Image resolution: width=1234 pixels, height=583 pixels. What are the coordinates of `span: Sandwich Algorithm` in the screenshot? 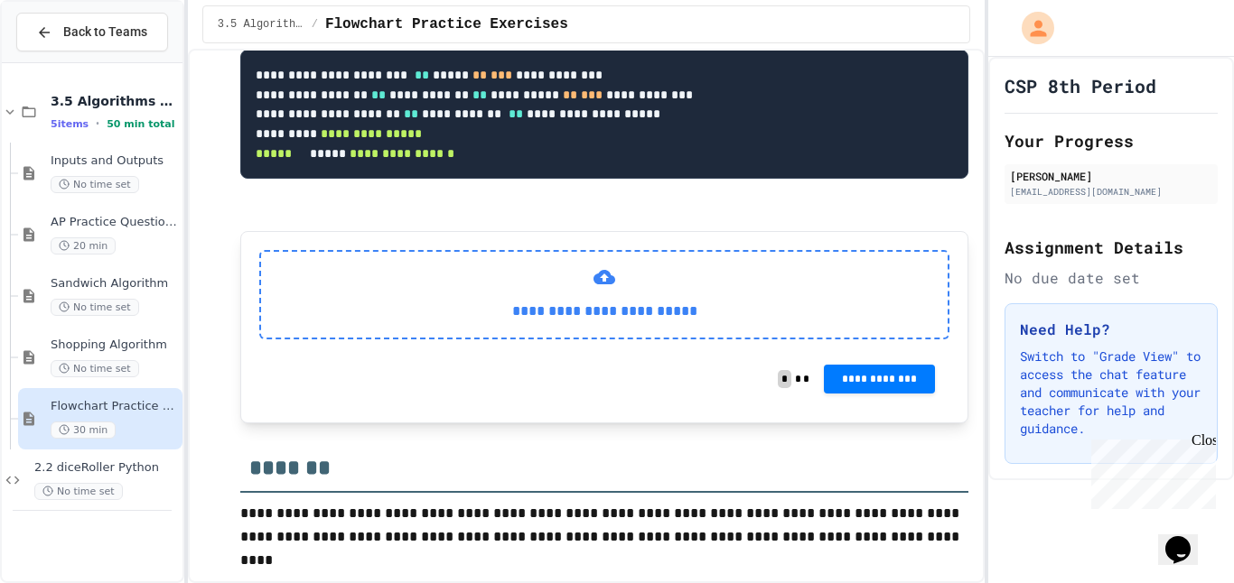 It's located at (115, 284).